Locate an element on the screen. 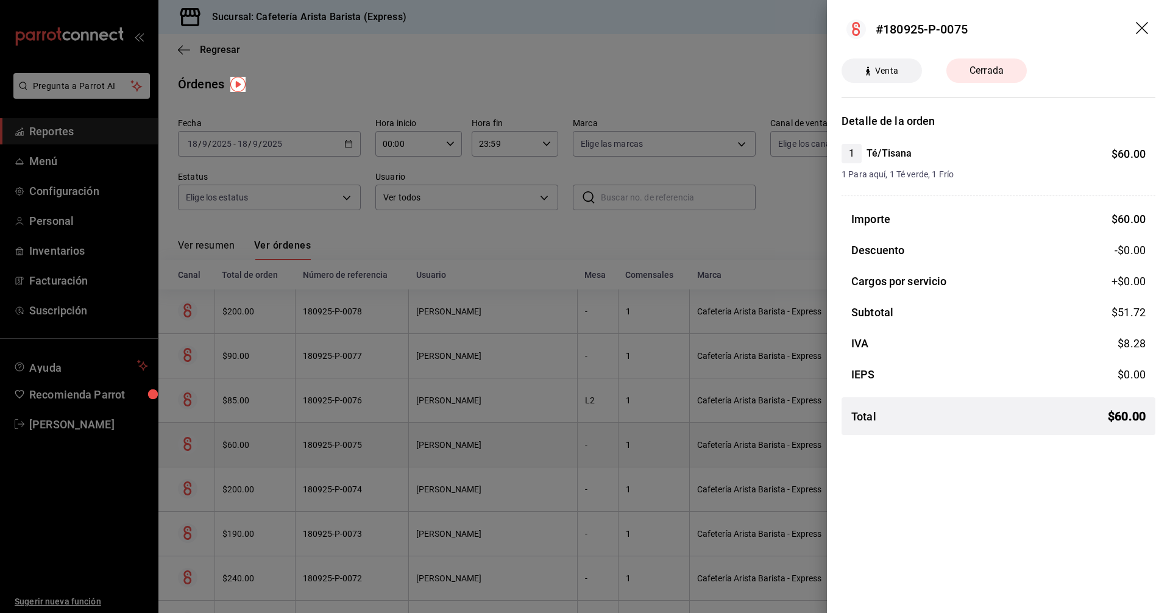 This screenshot has width=1170, height=613. button: drag is located at coordinates (1143, 29).